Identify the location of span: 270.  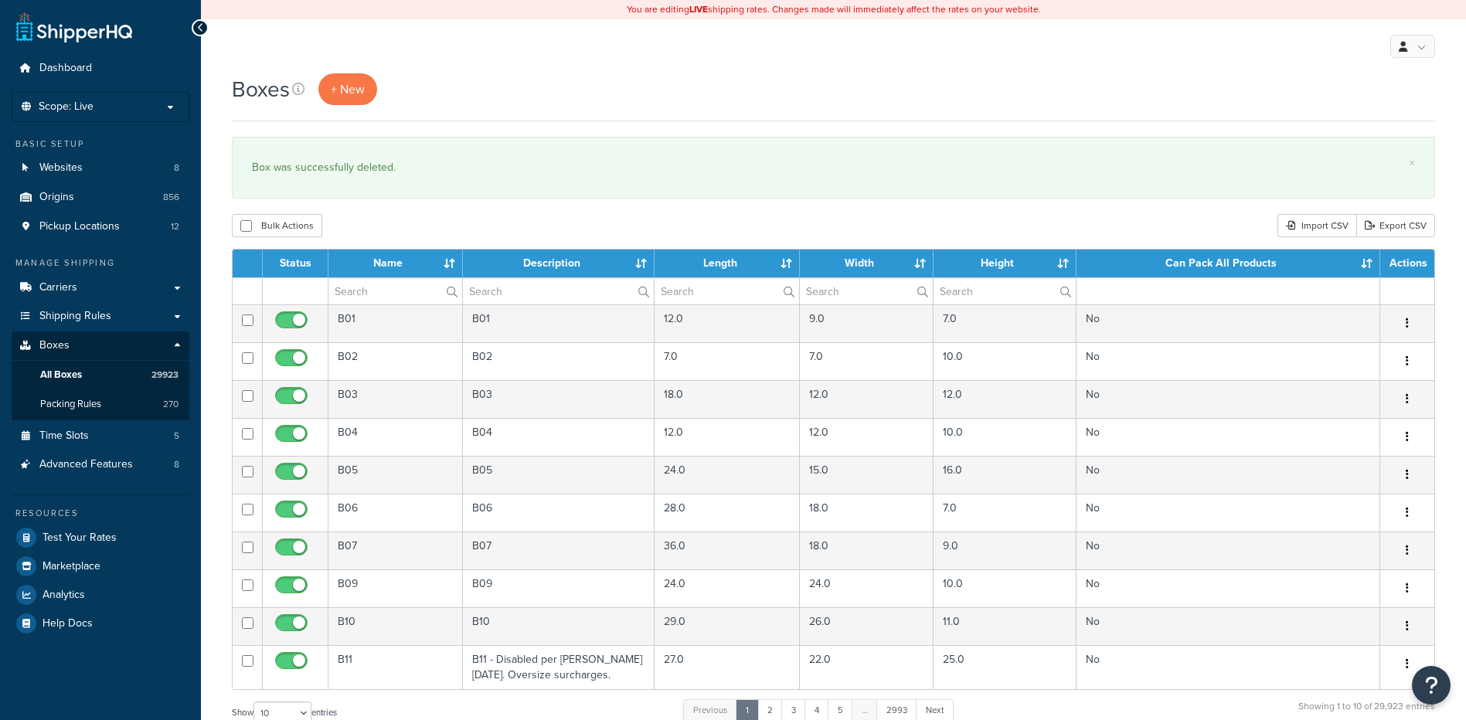
(171, 404).